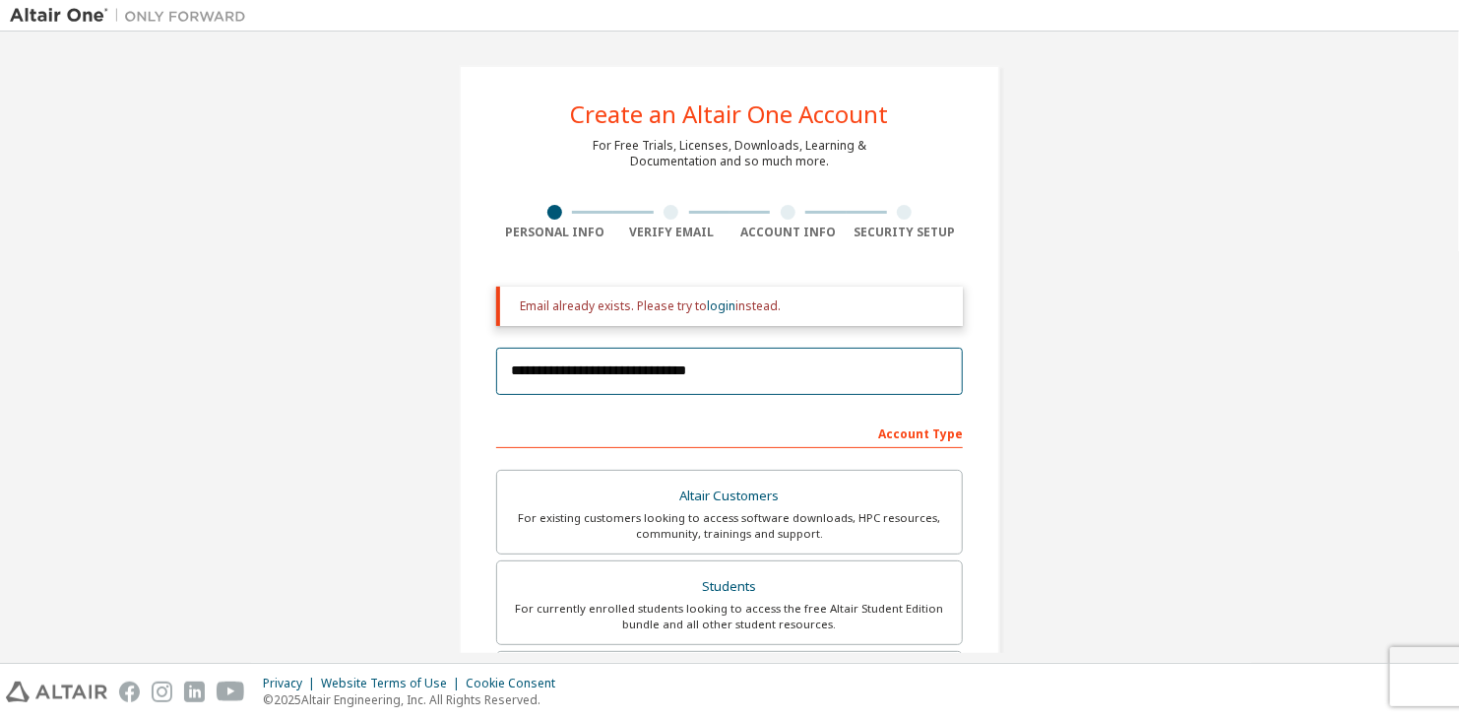 Image resolution: width=1459 pixels, height=720 pixels. What do you see at coordinates (729, 154) in the screenshot?
I see `div: For Free Trials, Licenses, Downloads, Learning & Documentation and so much more.` at bounding box center [729, 154].